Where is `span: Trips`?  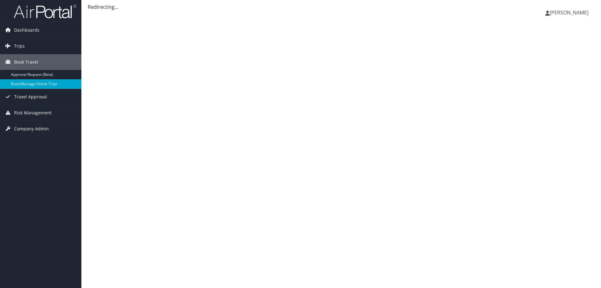
span: Trips is located at coordinates (19, 46).